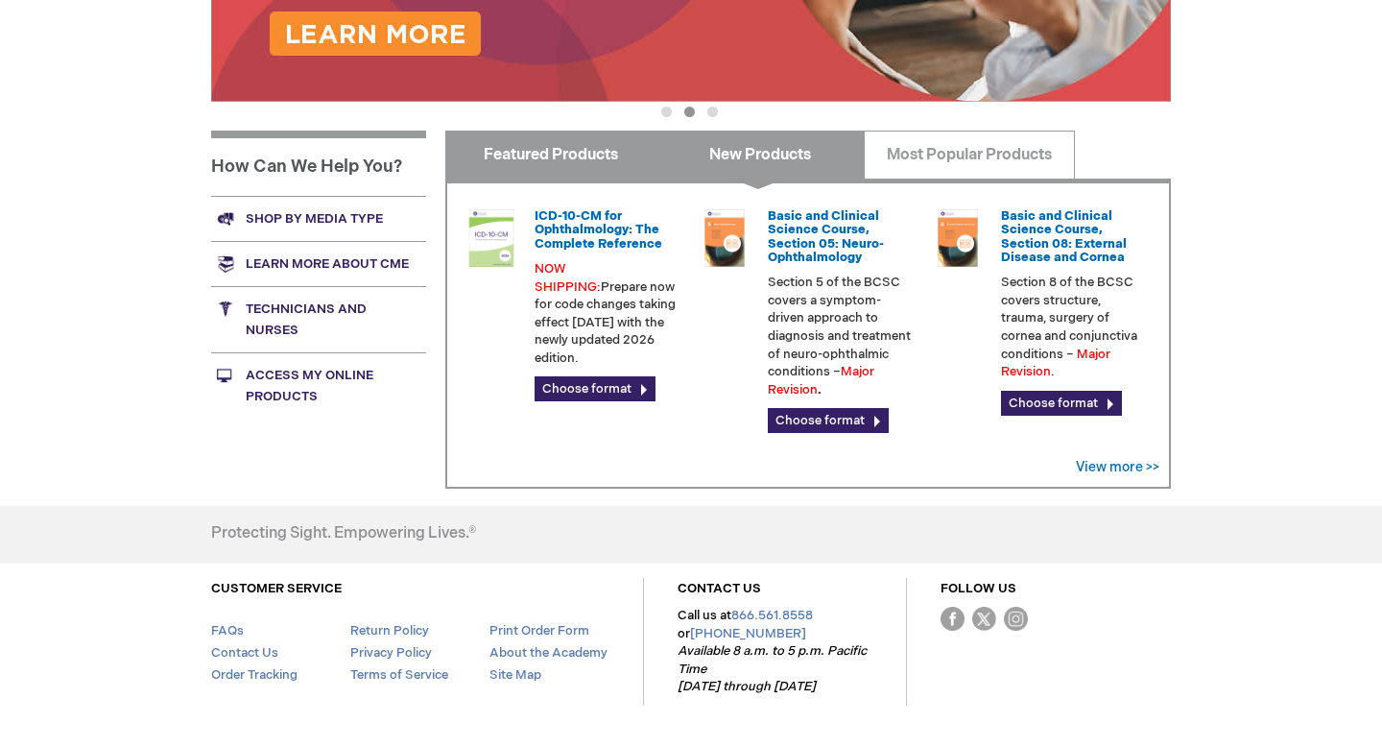 The height and width of the screenshot is (747, 1382). I want to click on a: Return Policy, so click(390, 631).